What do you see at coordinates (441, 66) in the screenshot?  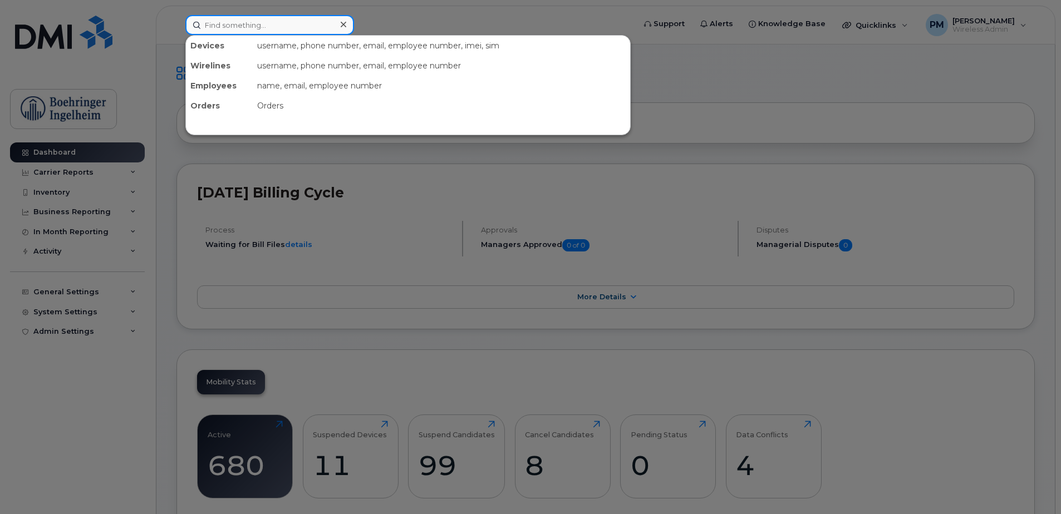 I see `div: username, phone number, email, employee number` at bounding box center [441, 66].